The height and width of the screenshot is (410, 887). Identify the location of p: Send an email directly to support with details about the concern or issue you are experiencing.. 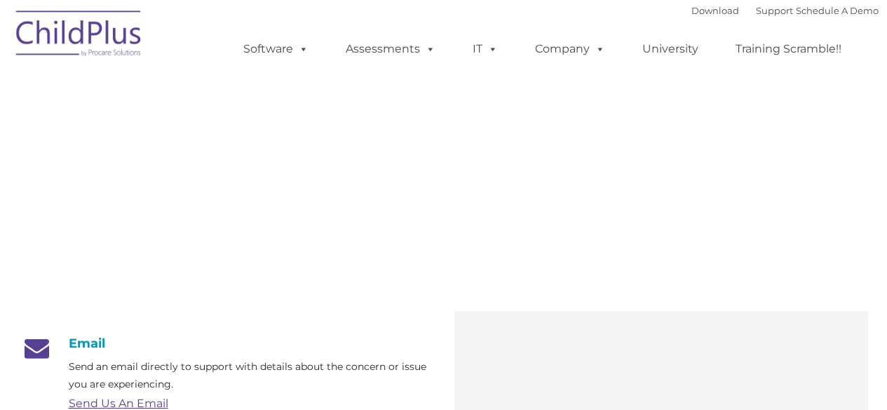
(251, 376).